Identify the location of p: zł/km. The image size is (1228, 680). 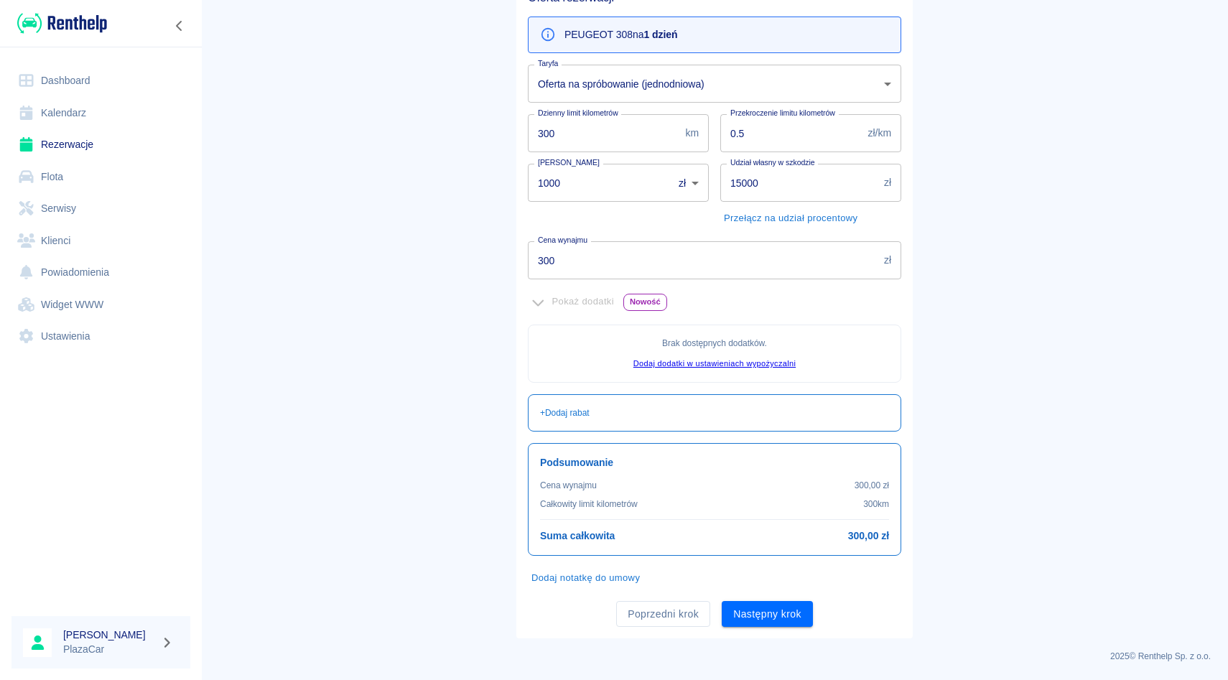
(879, 133).